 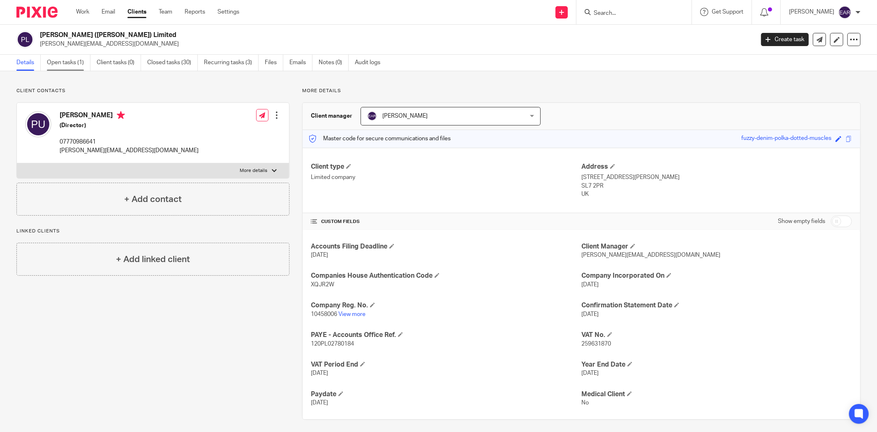 What do you see at coordinates (121, 115) in the screenshot?
I see `i: Primary` at bounding box center [121, 115].